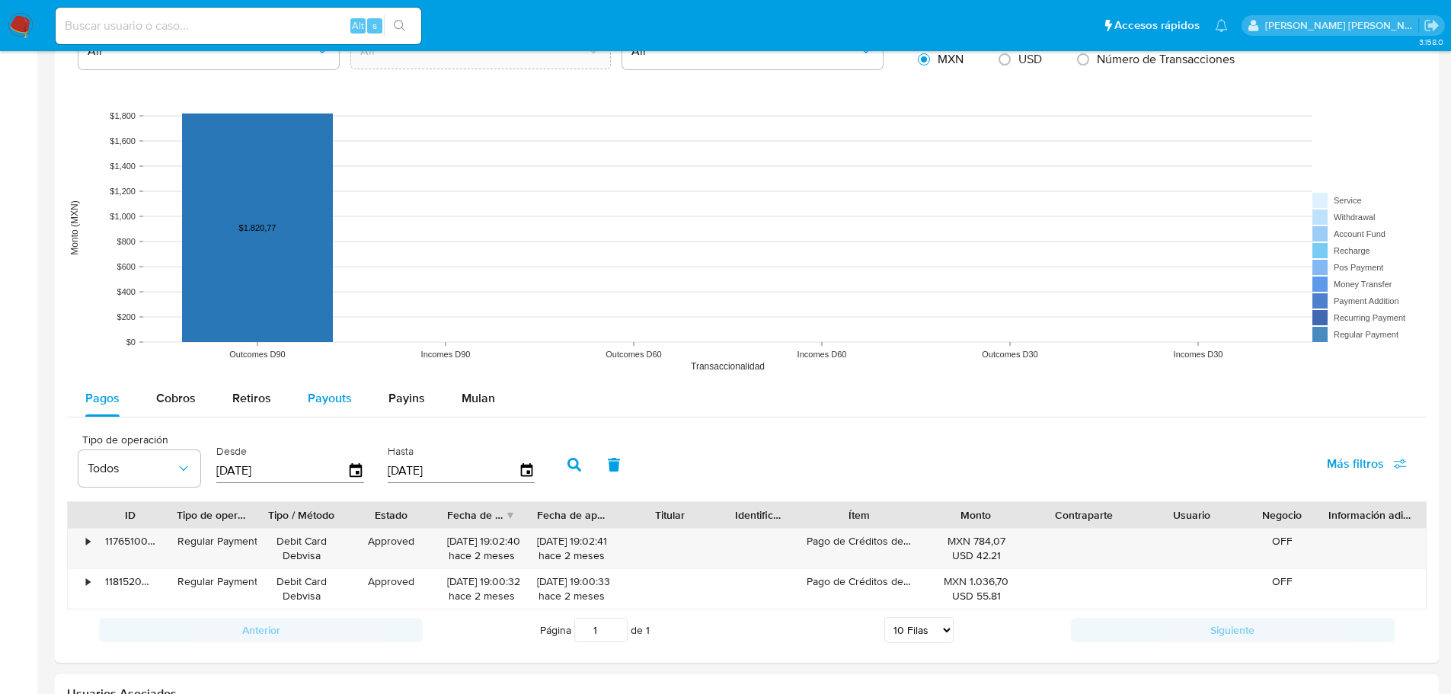 The height and width of the screenshot is (694, 1451). What do you see at coordinates (375, 25) in the screenshot?
I see `span: s` at bounding box center [375, 25].